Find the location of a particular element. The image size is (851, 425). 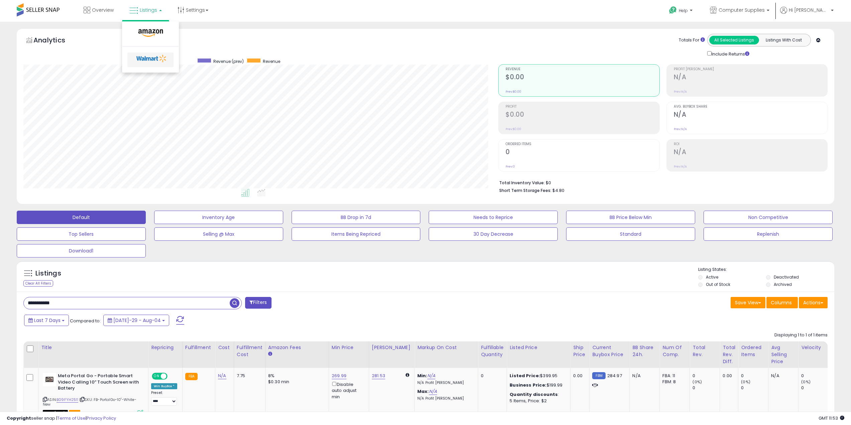

span: Compared to: is located at coordinates (85, 321).